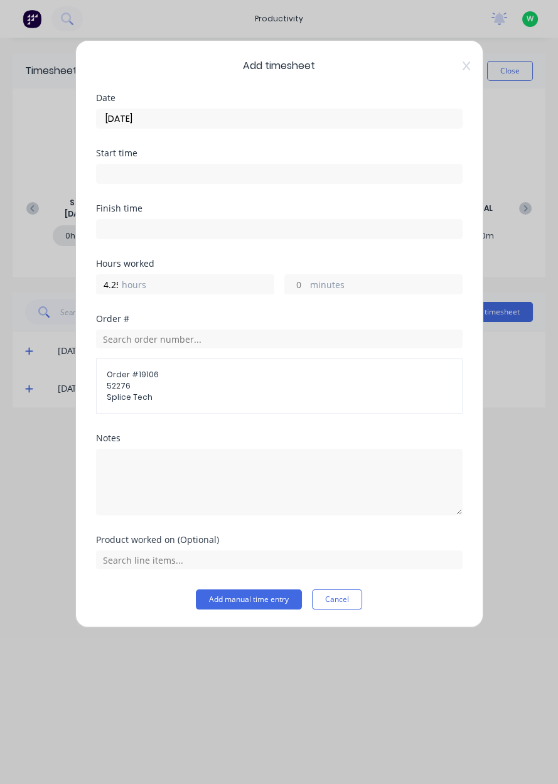 The width and height of the screenshot is (558, 784). I want to click on span: Splice Tech, so click(279, 397).